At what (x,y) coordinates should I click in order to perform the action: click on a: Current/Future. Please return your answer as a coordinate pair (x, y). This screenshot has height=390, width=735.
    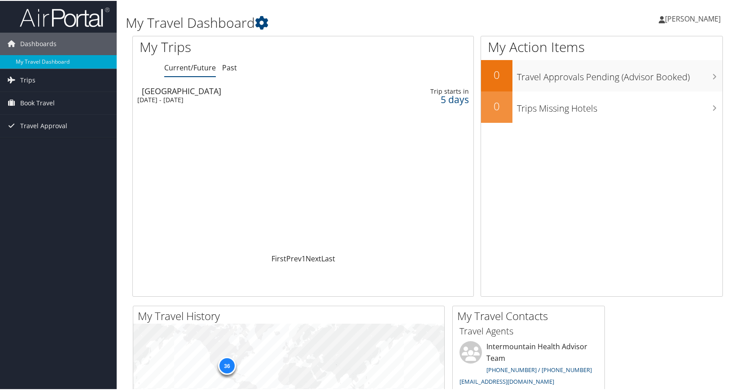
    Looking at the image, I should click on (190, 67).